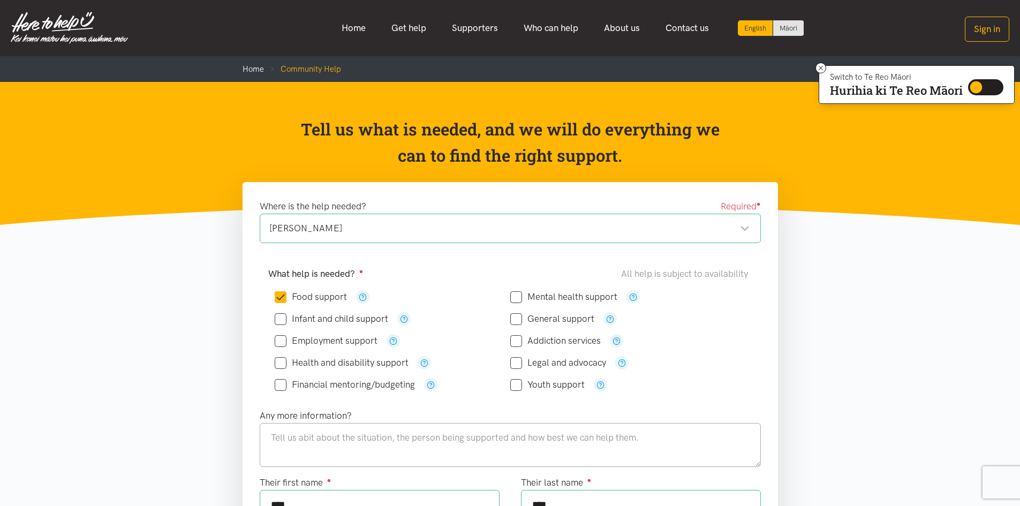 The height and width of the screenshot is (506, 1020). What do you see at coordinates (313, 206) in the screenshot?
I see `label: Where is the help needed?` at bounding box center [313, 206].